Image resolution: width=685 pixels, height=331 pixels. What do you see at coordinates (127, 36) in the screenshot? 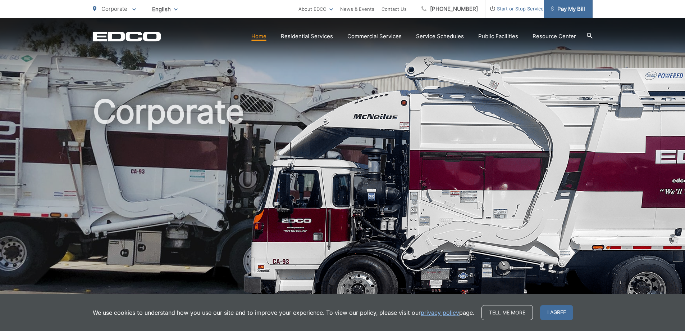
I see `a: EDCD logo. Return to the homepage.` at bounding box center [127, 36].